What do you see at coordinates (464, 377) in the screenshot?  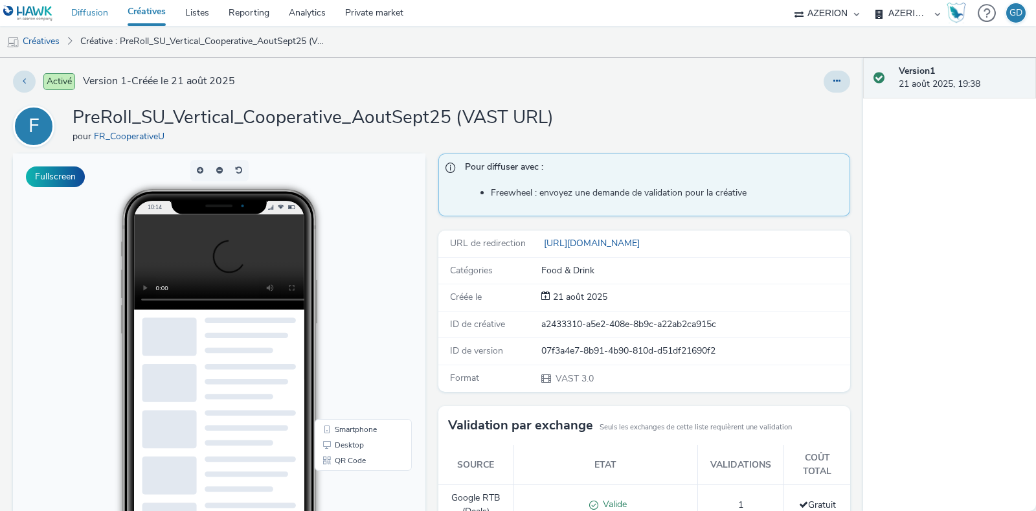 I see `span: Format` at bounding box center [464, 377].